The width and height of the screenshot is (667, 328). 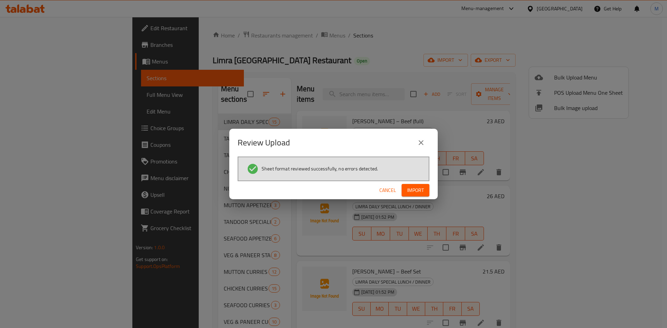 What do you see at coordinates (421, 143) in the screenshot?
I see `button: close` at bounding box center [421, 143].